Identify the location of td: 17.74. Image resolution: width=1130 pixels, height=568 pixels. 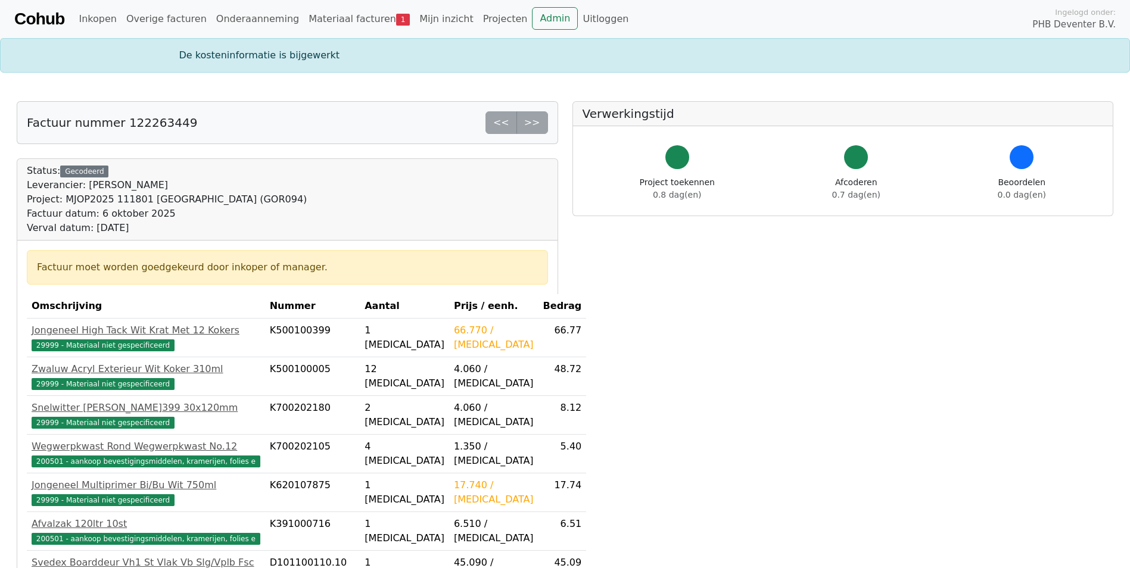
(562, 492).